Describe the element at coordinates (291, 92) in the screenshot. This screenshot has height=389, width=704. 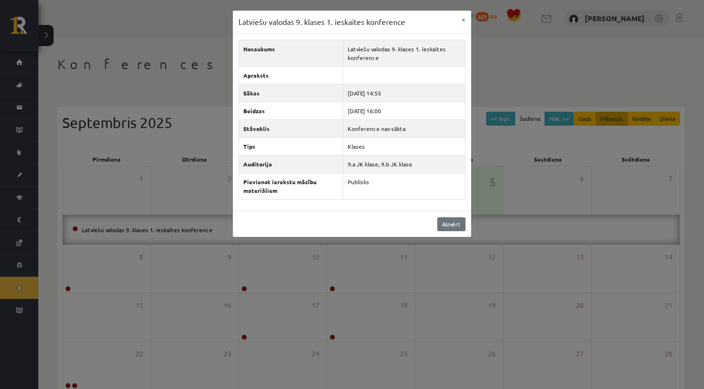
I see `th: Sākas` at that location.